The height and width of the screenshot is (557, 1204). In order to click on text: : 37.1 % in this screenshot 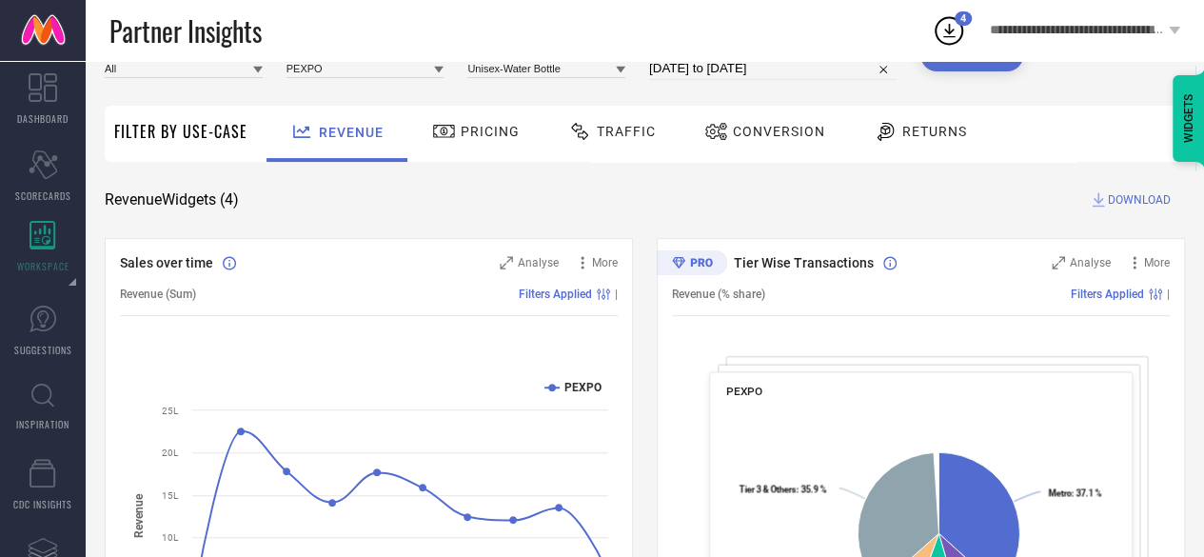, I will do `click(1074, 492)`.